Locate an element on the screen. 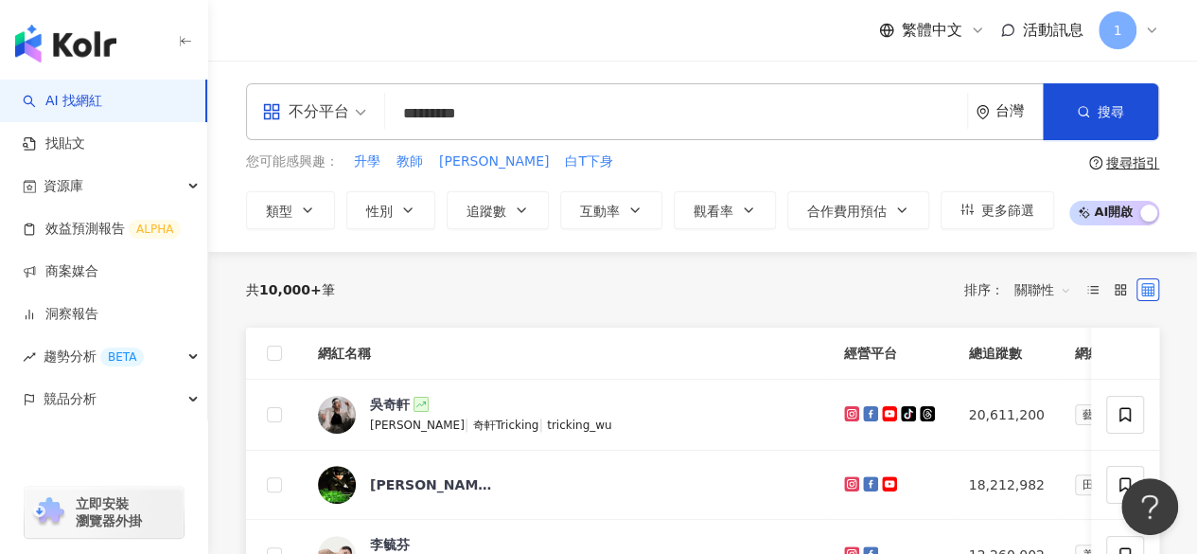 Image resolution: width=1197 pixels, height=554 pixels. span: 奇軒Tricking is located at coordinates (505, 425).